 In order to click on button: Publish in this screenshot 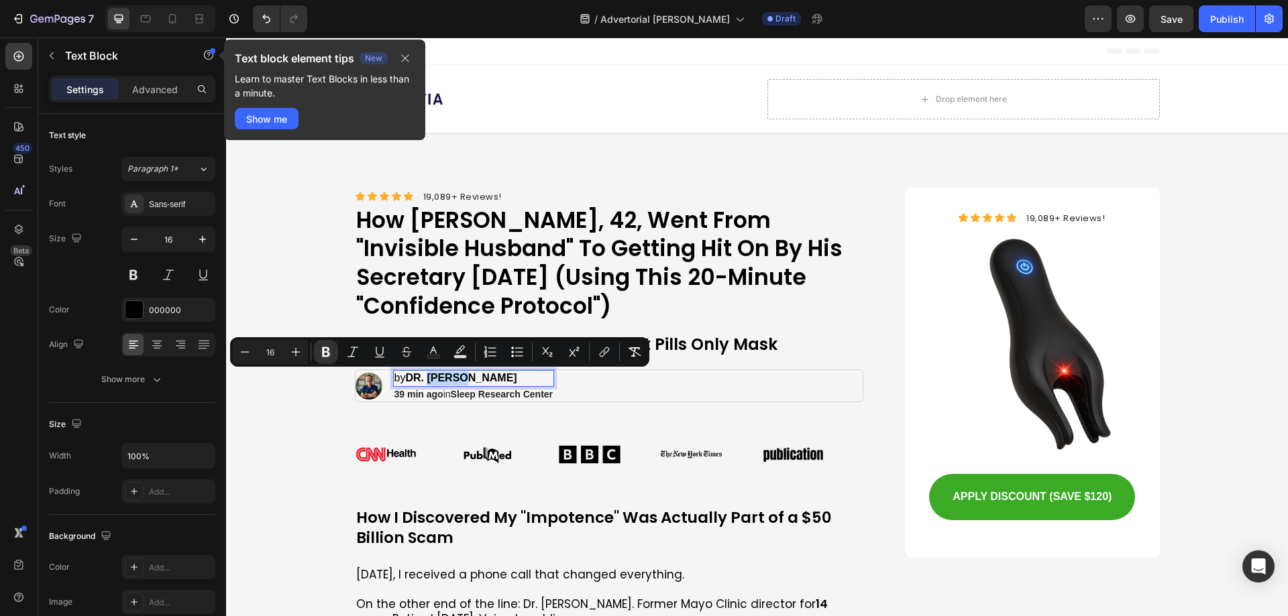, I will do `click(1227, 19)`.